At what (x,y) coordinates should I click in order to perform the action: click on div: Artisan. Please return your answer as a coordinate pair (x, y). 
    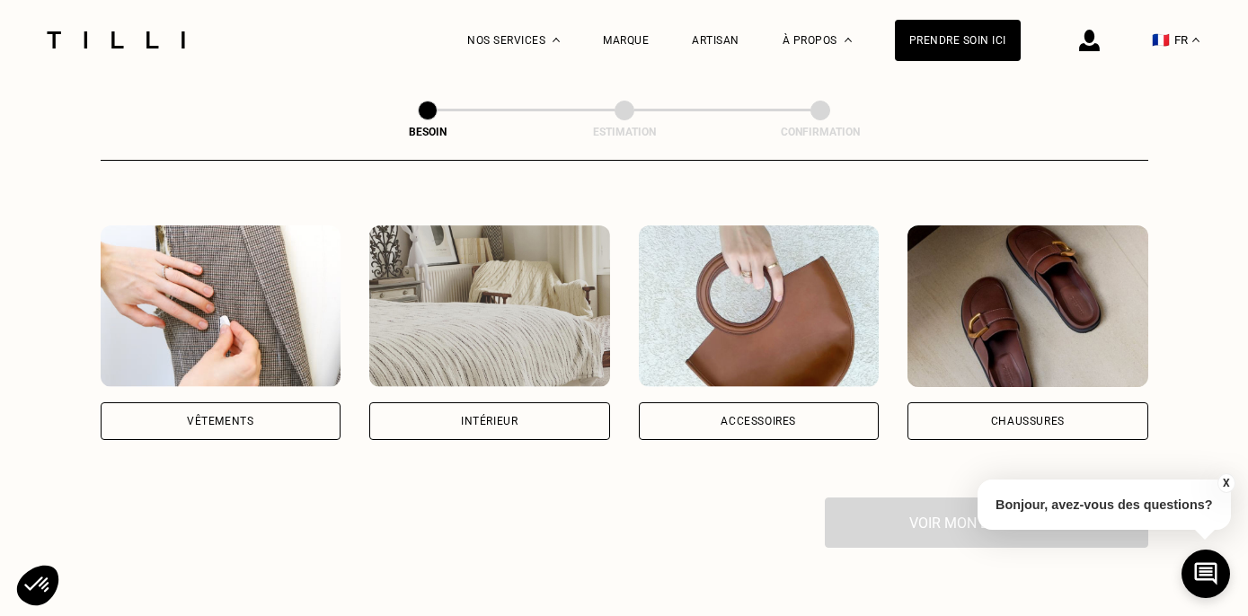
    Looking at the image, I should click on (715, 40).